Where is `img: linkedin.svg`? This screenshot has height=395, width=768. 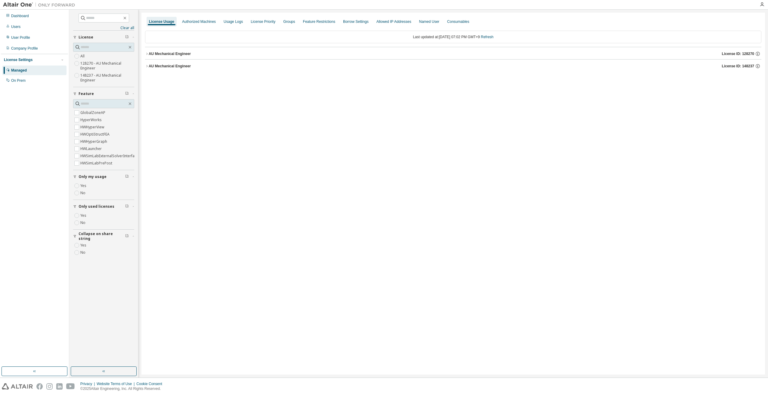 img: linkedin.svg is located at coordinates (59, 387).